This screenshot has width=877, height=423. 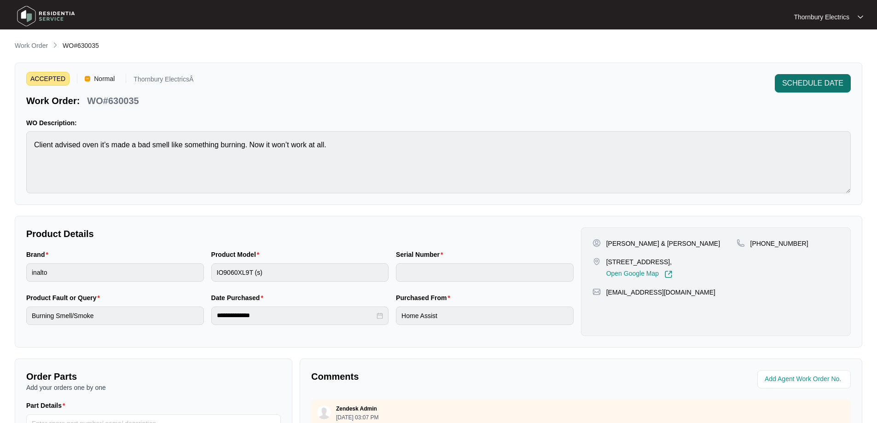 What do you see at coordinates (153, 388) in the screenshot?
I see `p: Add your orders one by one` at bounding box center [153, 388].